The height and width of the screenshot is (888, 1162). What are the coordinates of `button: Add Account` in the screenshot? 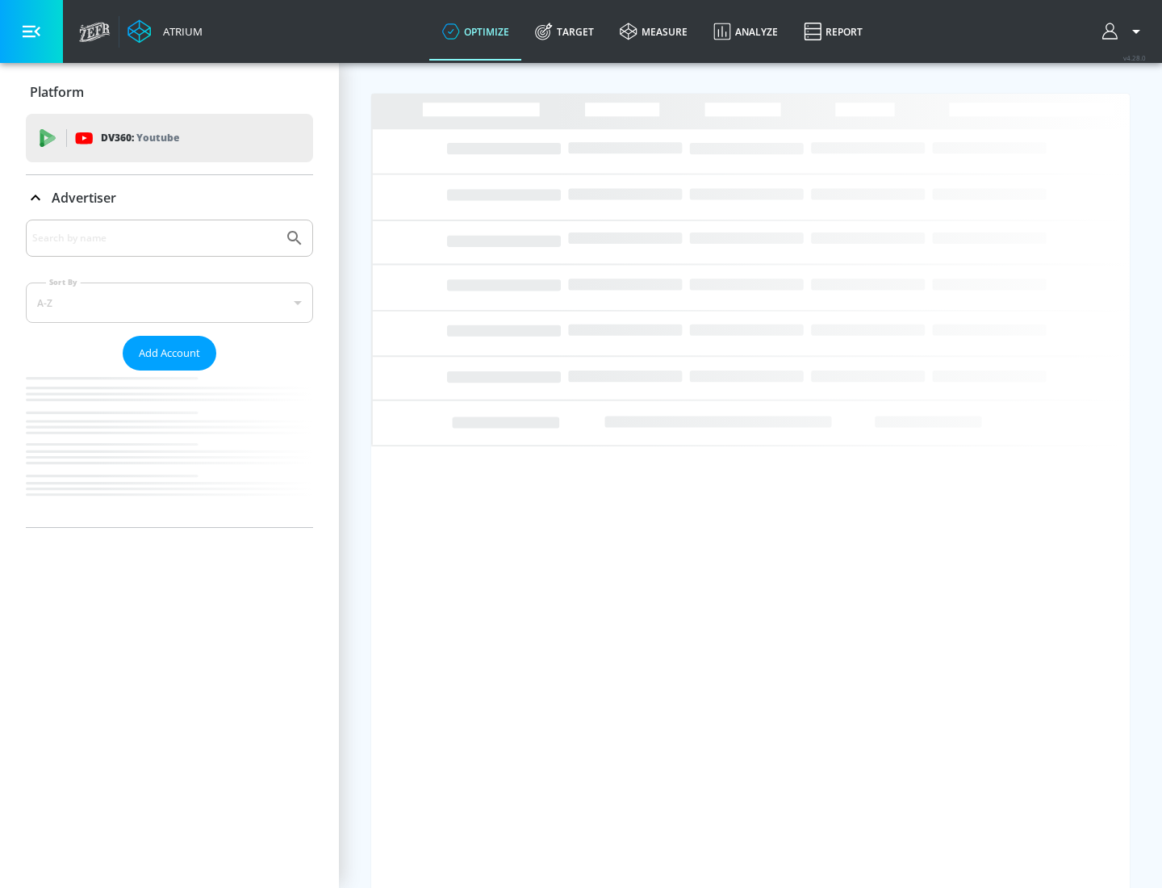 It's located at (169, 353).